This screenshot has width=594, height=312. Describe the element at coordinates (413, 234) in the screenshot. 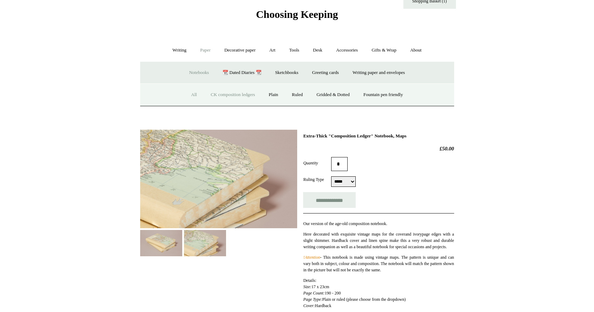

I see `span: and ivory` at that location.